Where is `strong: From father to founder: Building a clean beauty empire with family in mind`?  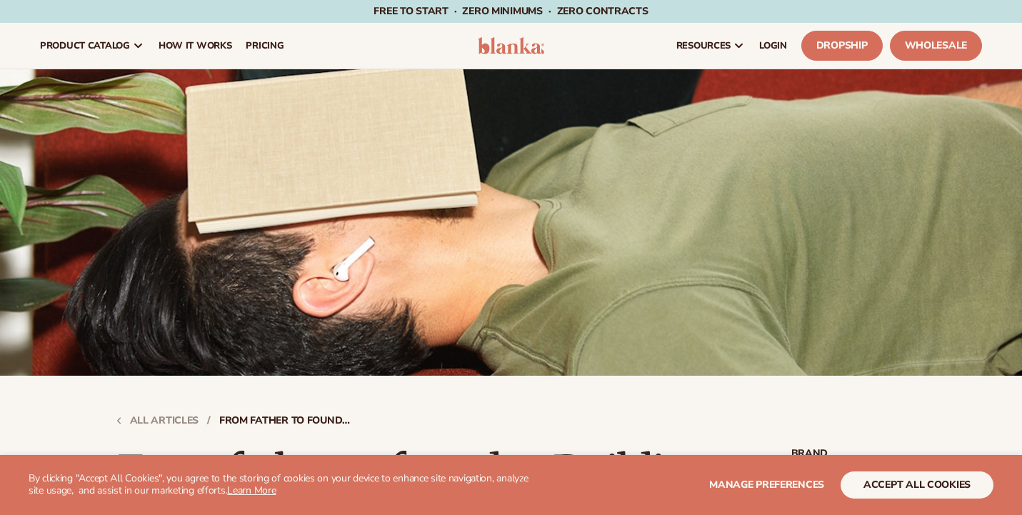
strong: From father to founder: Building a clean beauty empire with family in mind is located at coordinates (287, 421).